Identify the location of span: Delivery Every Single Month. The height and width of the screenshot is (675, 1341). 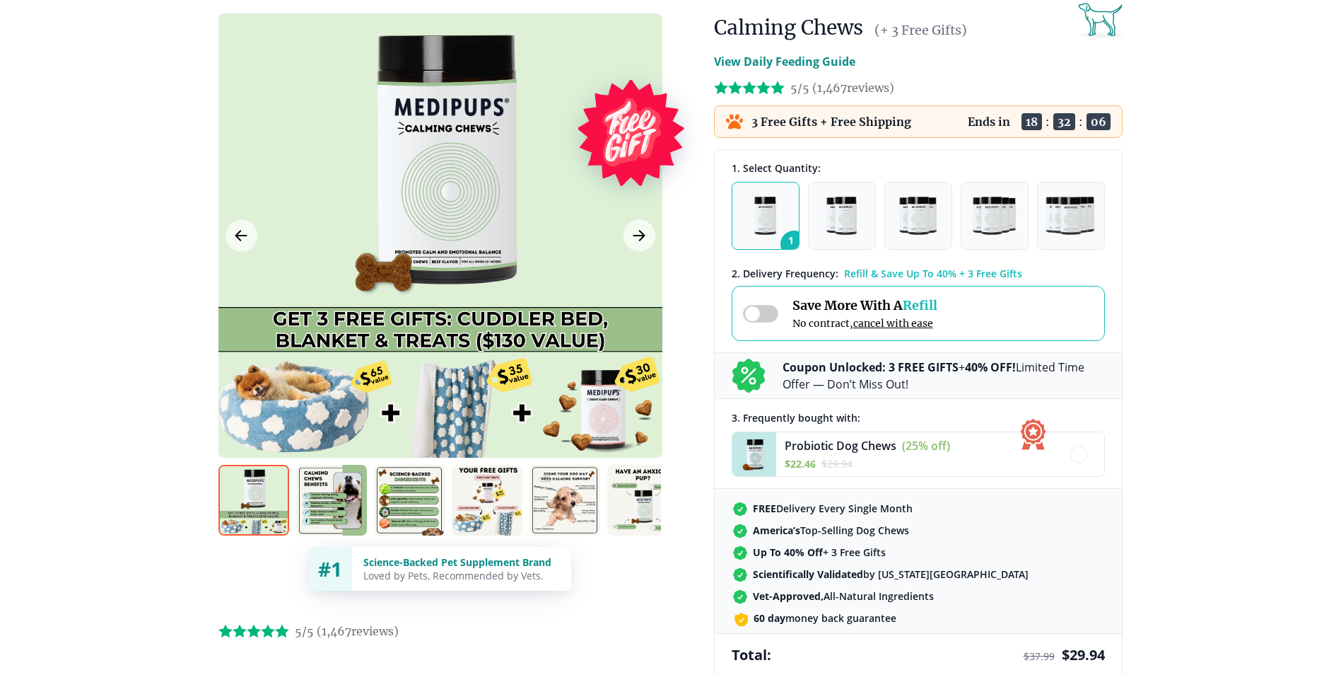
(833, 508).